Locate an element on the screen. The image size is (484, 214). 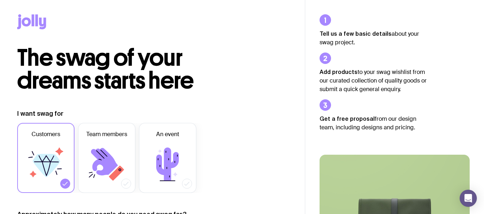
strong: Tell us a few basic details is located at coordinates (355, 34).